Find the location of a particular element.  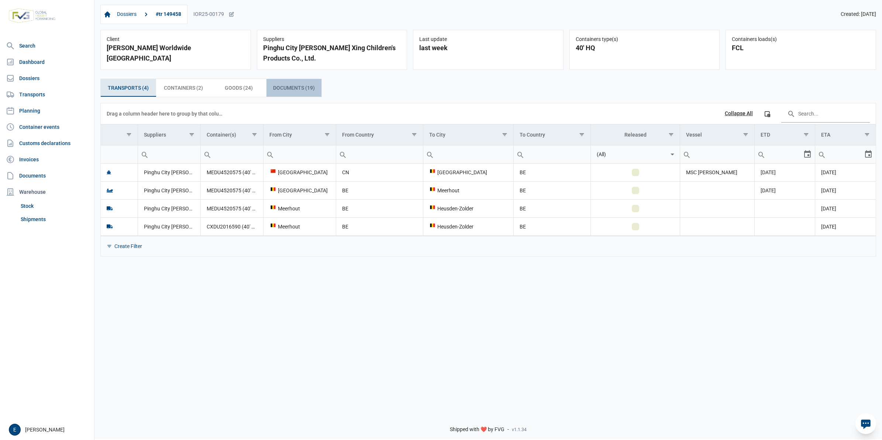

div: From City is located at coordinates (281, 135).